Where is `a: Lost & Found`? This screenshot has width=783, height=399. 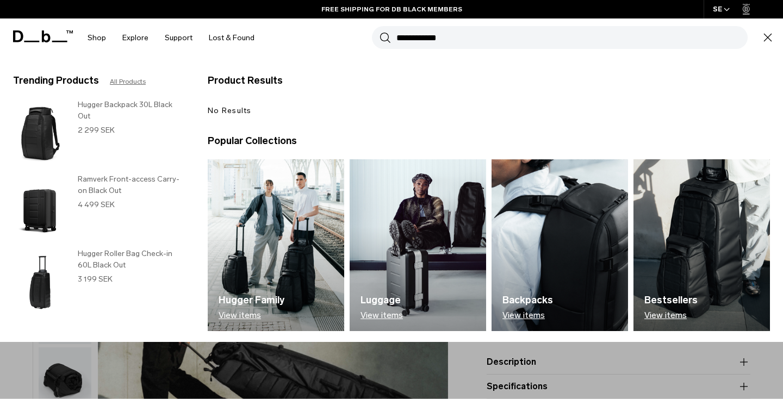 a: Lost & Found is located at coordinates (232, 38).